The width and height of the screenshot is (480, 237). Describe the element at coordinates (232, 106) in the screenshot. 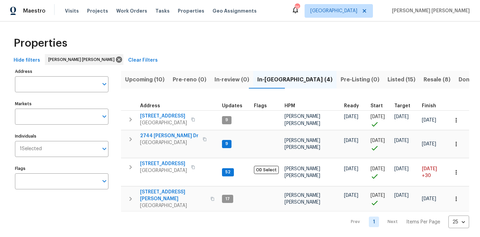

I see `span: Updates` at that location.